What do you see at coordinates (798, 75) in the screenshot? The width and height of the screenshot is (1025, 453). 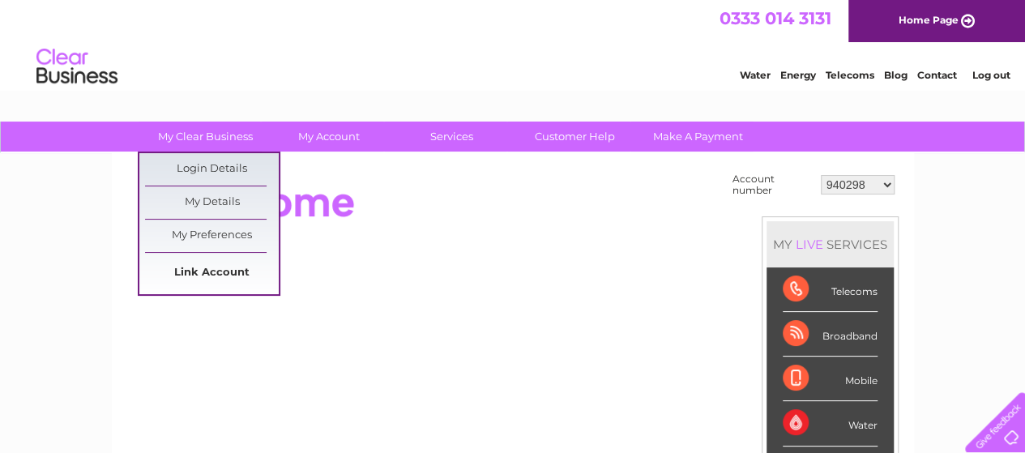 I see `a: Energy` at bounding box center [798, 75].